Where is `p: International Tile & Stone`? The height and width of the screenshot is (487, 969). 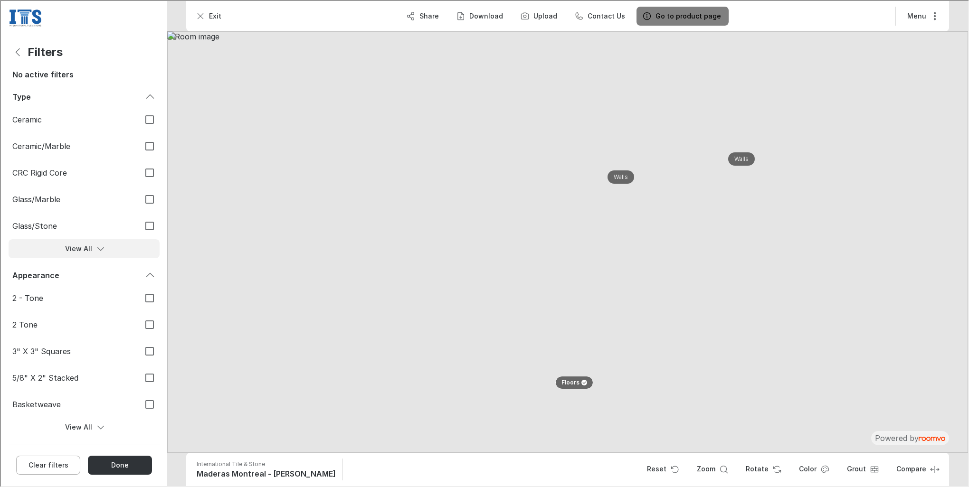
p: International Tile & Stone is located at coordinates (230, 464).